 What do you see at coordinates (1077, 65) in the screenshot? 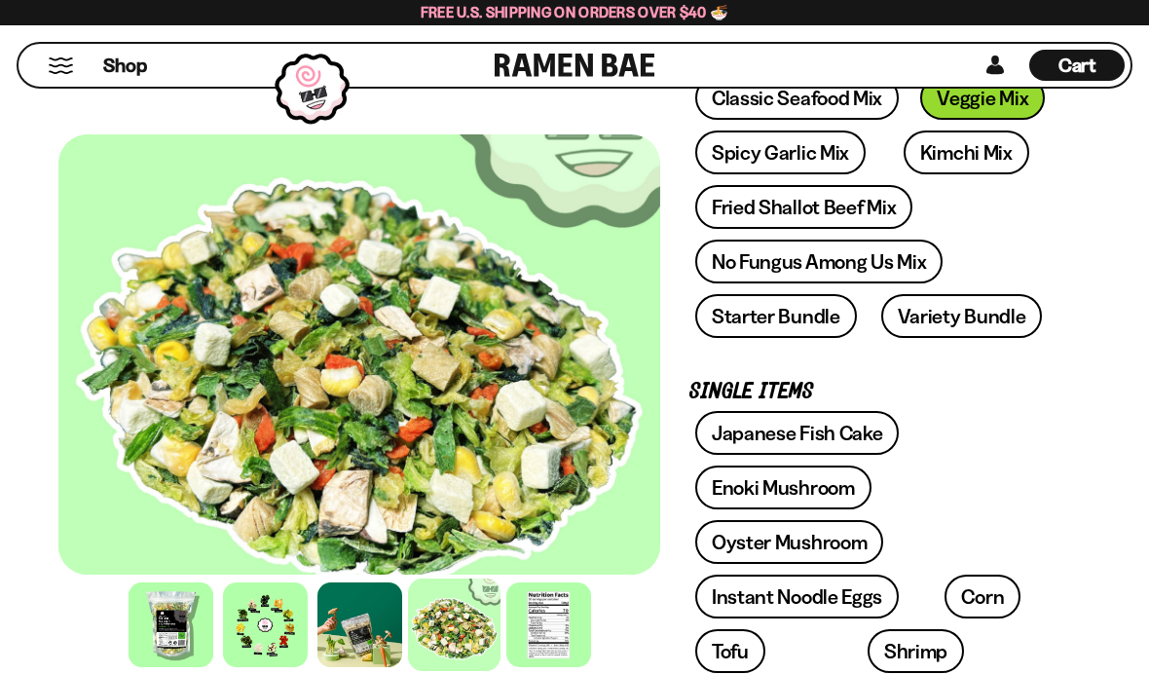
I see `div: Cart` at bounding box center [1077, 65].